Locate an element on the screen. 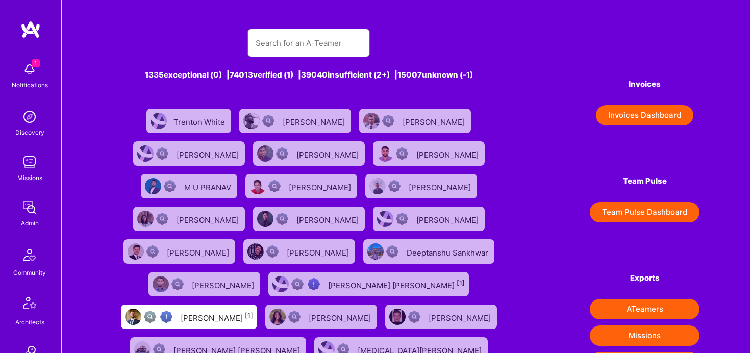 The height and width of the screenshot is (353, 750). div: M U PRANAV is located at coordinates (209, 186).